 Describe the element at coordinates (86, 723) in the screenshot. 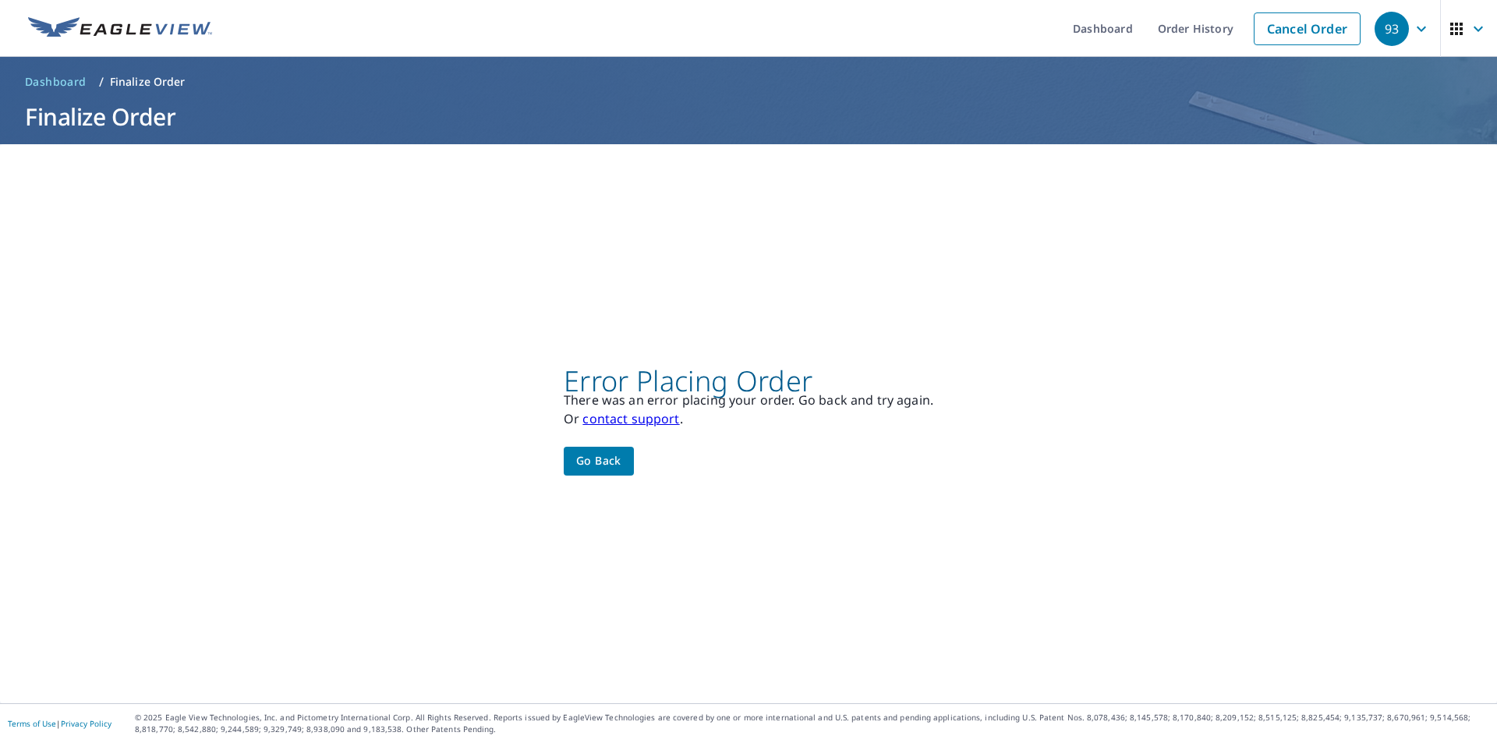

I see `a: Privacy Policy` at that location.